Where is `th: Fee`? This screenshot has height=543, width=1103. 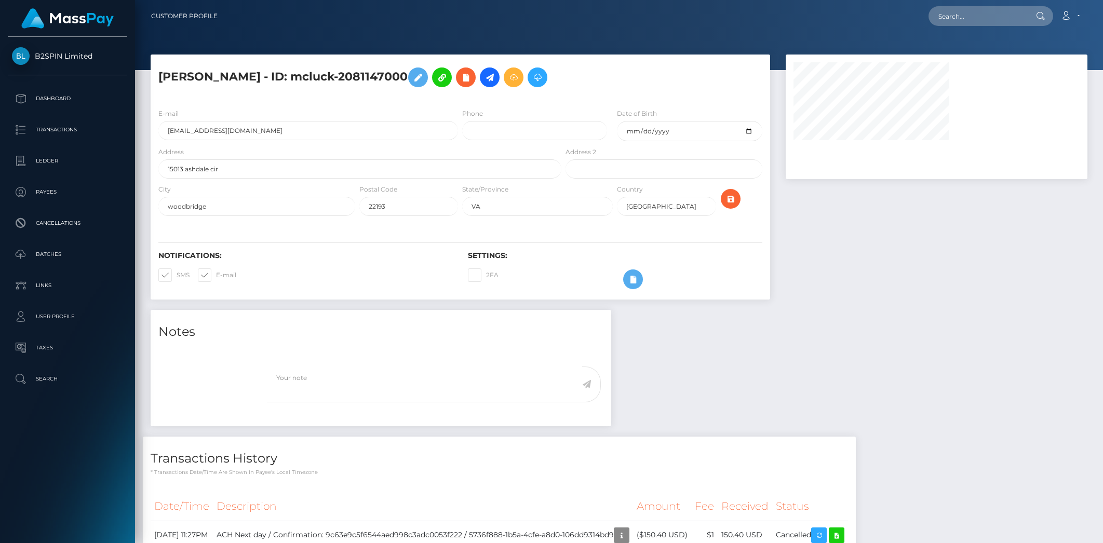
th: Fee is located at coordinates (704, 506).